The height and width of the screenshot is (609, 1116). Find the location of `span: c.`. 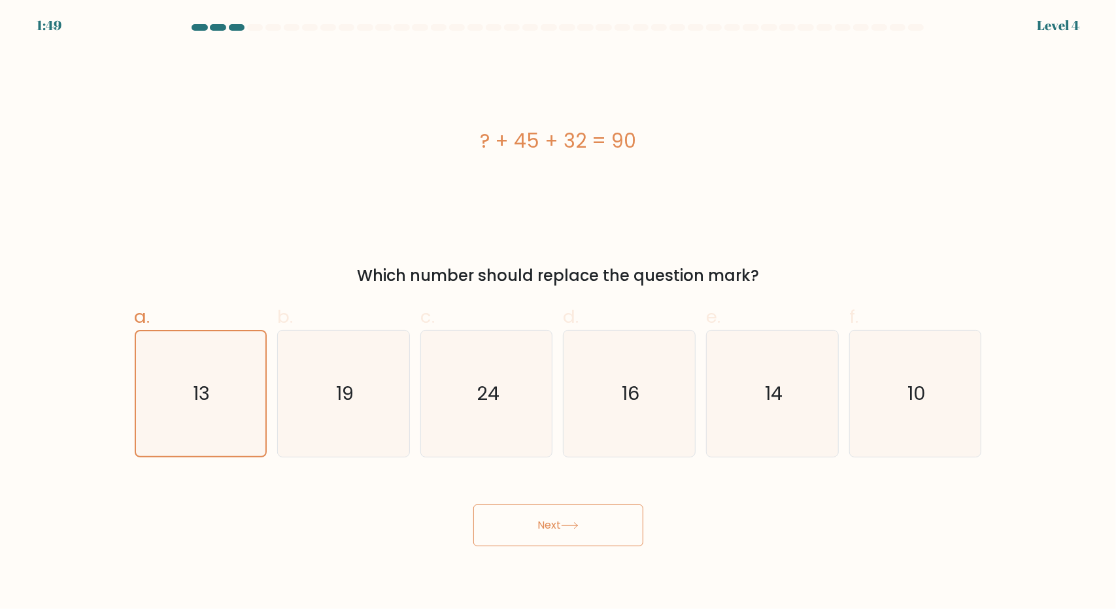

span: c. is located at coordinates (428, 317).